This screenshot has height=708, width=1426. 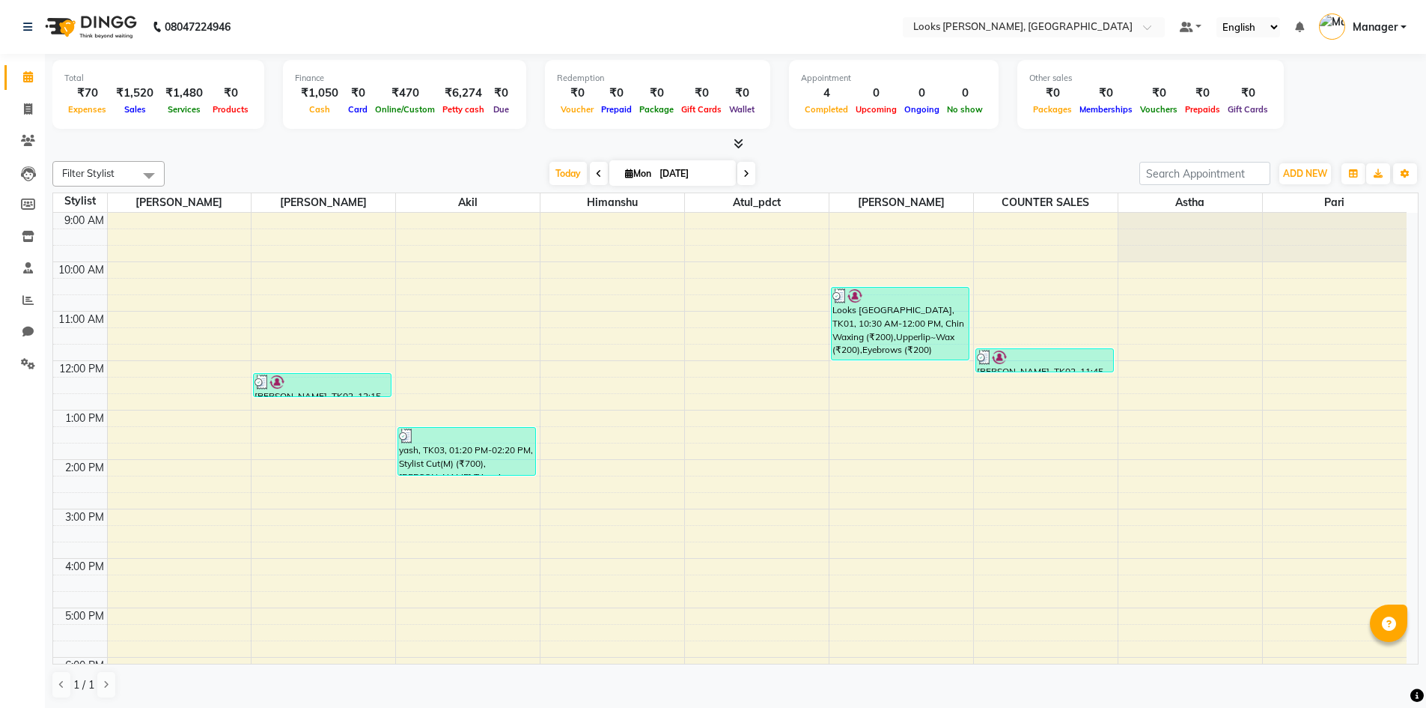 I want to click on span: Card, so click(x=358, y=109).